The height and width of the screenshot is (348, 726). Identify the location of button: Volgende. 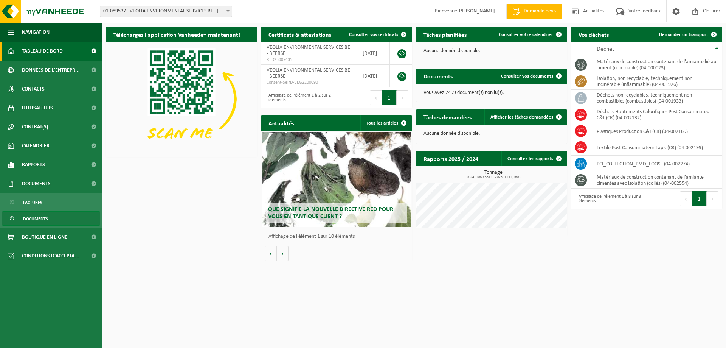
(283, 253).